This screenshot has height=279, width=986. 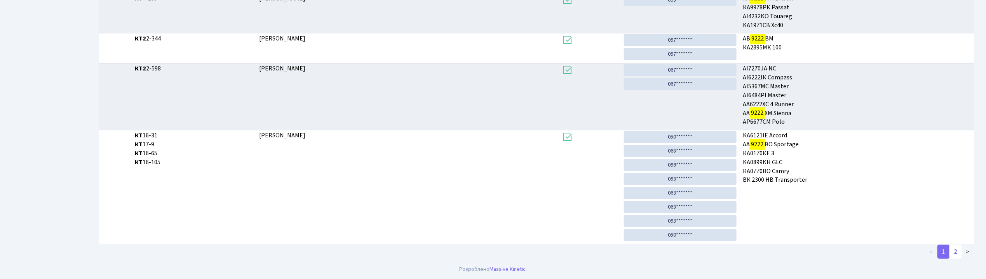 What do you see at coordinates (194, 68) in the screenshot?
I see `span: 2-598` at bounding box center [194, 68].